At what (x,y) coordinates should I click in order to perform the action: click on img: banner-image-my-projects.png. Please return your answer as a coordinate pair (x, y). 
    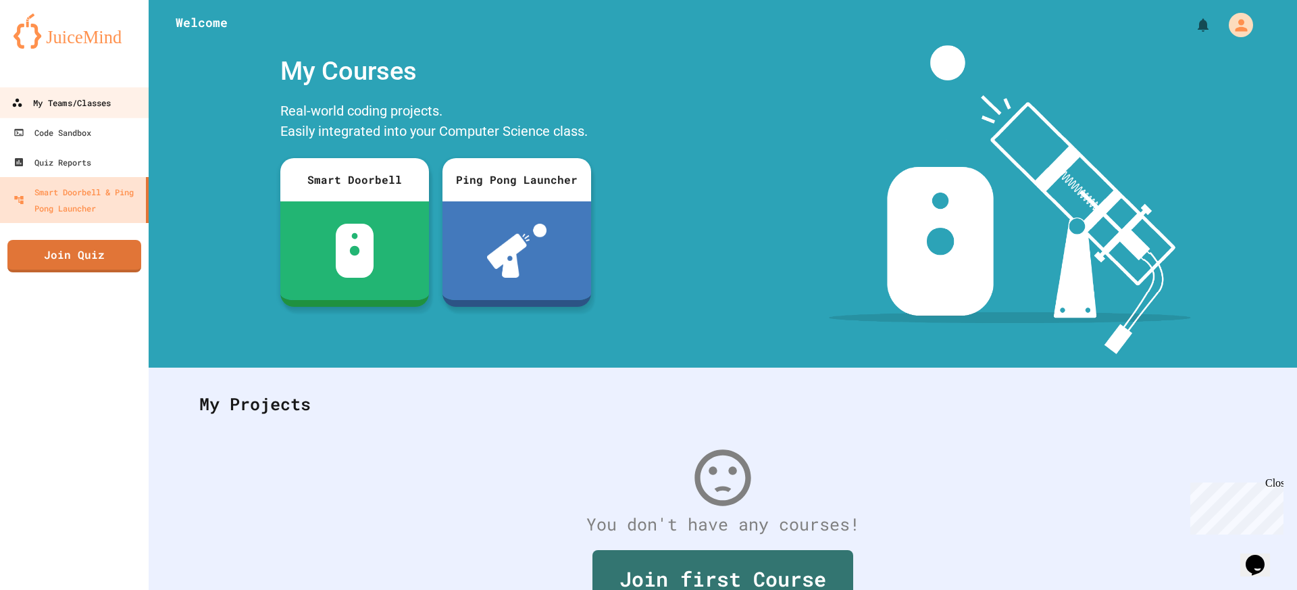
    Looking at the image, I should click on (1010, 199).